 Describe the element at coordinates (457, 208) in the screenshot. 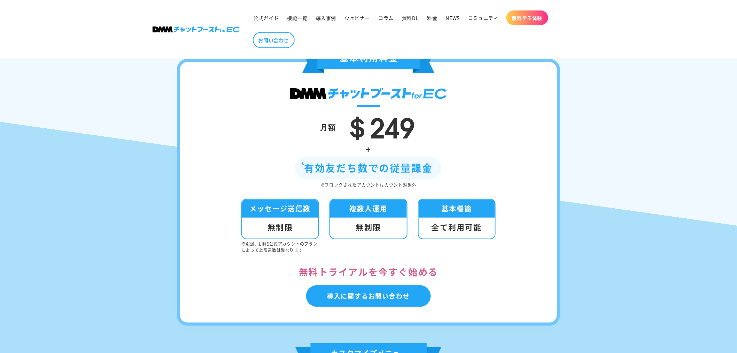

I see `div: 基本機能` at that location.